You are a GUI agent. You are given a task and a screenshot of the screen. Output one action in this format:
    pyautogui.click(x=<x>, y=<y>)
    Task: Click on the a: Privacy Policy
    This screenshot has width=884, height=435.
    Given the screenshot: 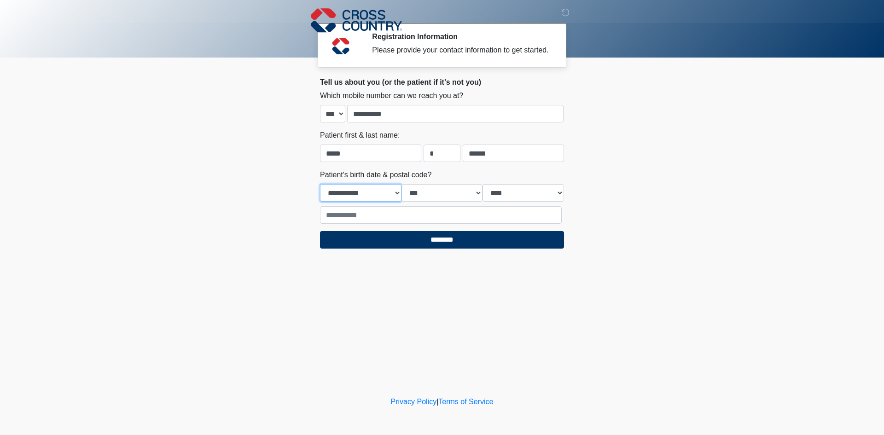 What is the action you would take?
    pyautogui.click(x=414, y=402)
    